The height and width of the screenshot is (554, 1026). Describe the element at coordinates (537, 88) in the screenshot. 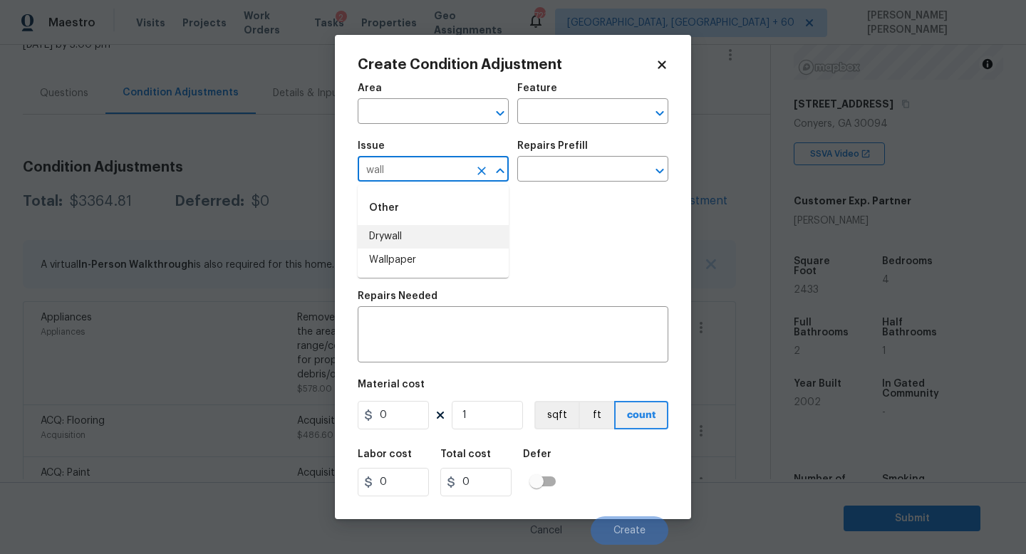

I see `h5: Feature` at that location.